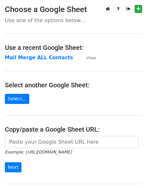 This screenshot has height=188, width=147. Describe the element at coordinates (74, 48) in the screenshot. I see `h4: Use a recent Google Sheet:` at that location.